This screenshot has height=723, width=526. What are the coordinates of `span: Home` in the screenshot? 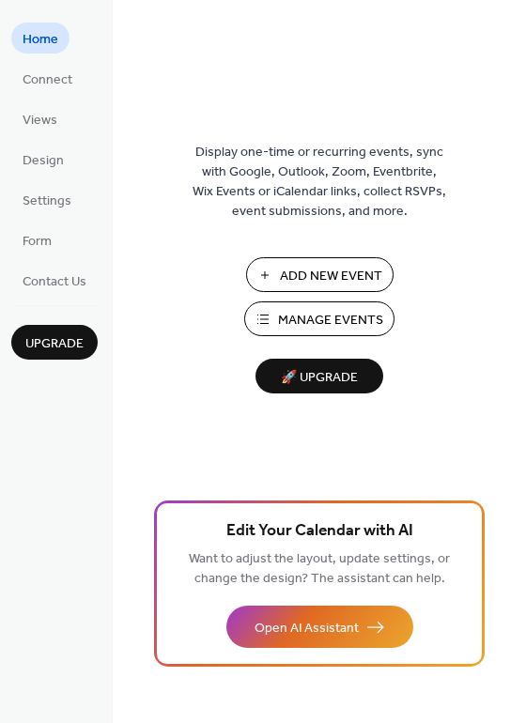 It's located at (40, 39).